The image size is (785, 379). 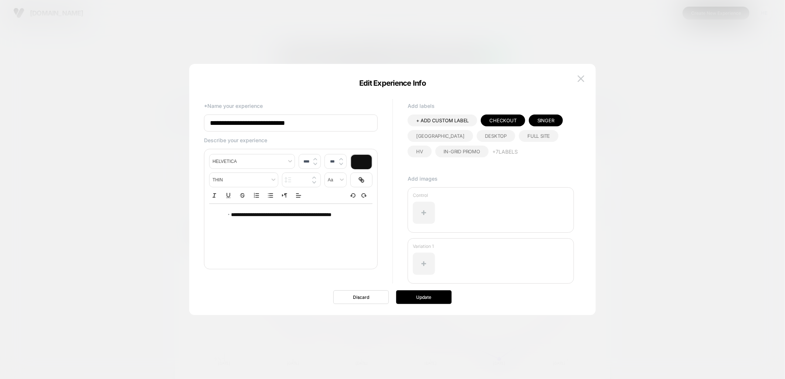 I want to click on span: transform, so click(x=336, y=180).